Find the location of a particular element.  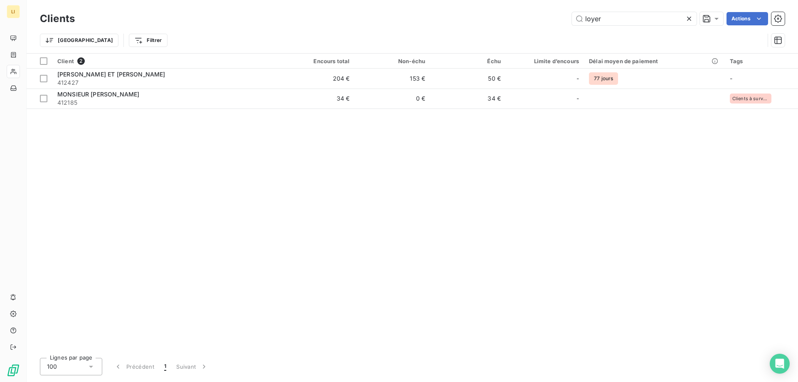

div: Délai moyen de paiement is located at coordinates (655, 61).